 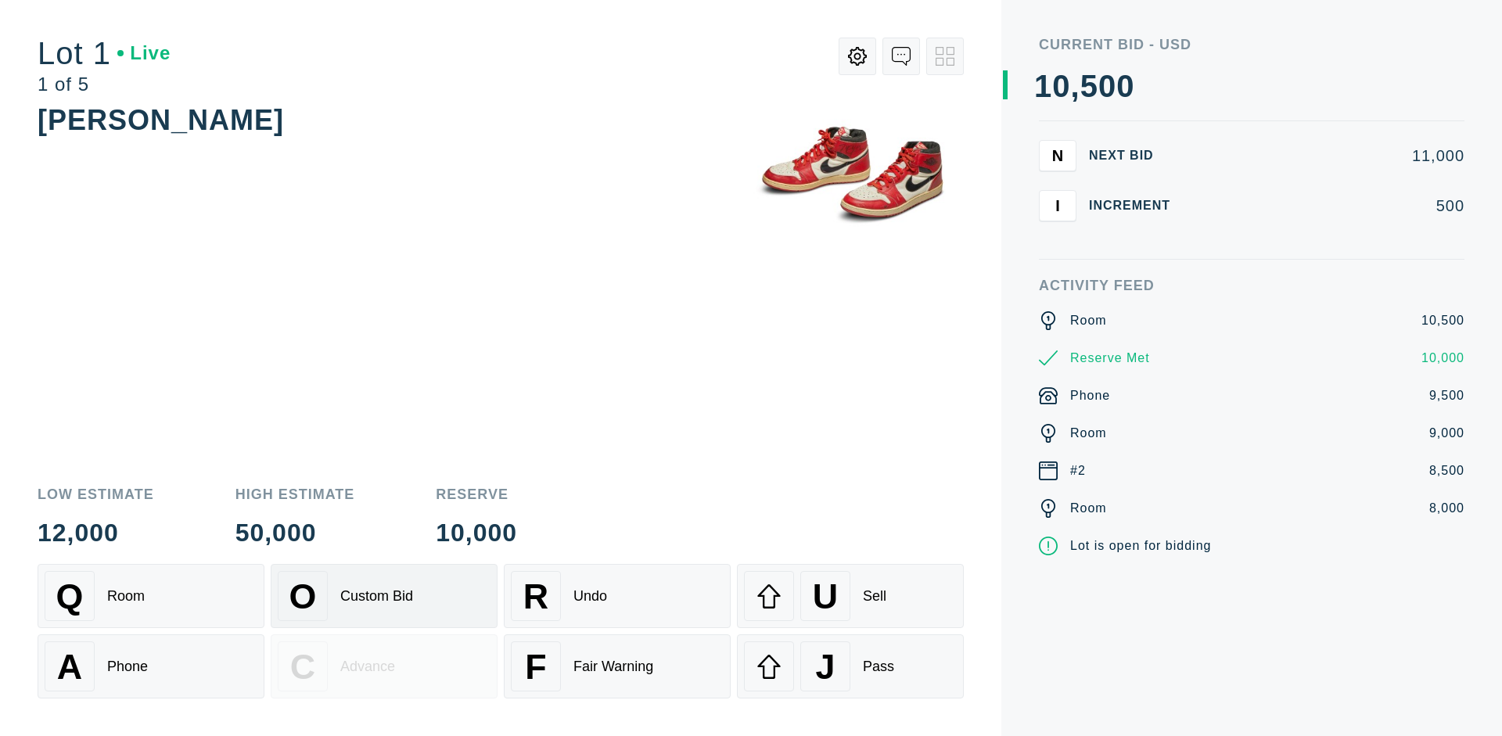 I want to click on span: F, so click(x=535, y=666).